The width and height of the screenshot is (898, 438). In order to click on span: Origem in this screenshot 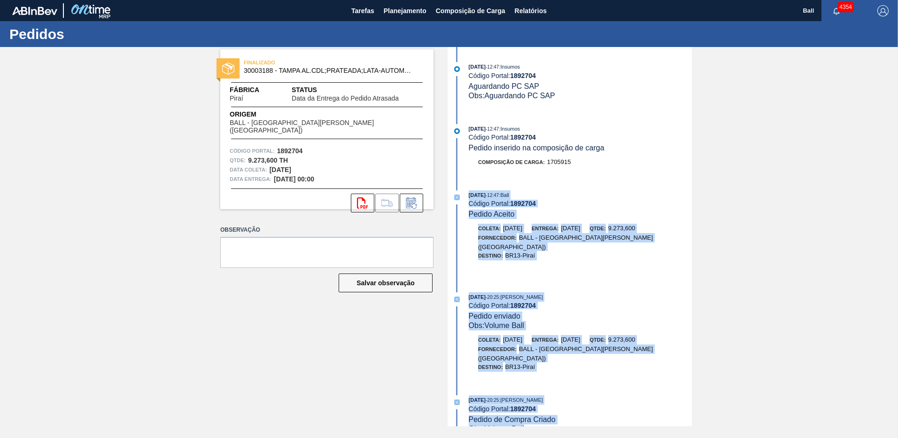, I will do `click(327, 114)`.